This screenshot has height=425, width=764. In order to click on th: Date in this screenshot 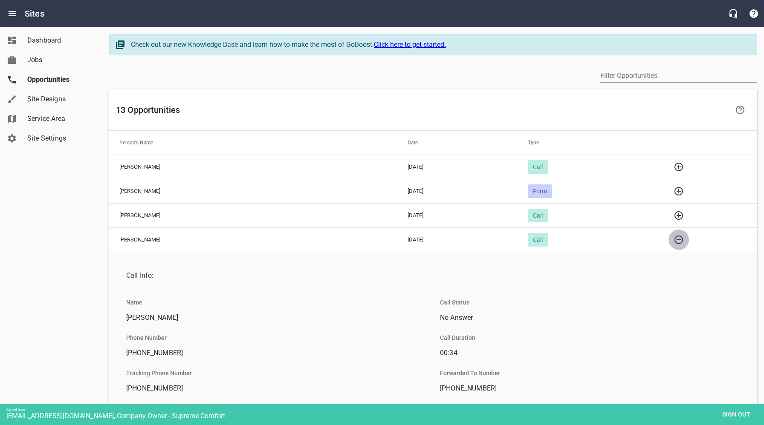, I will do `click(457, 143)`.